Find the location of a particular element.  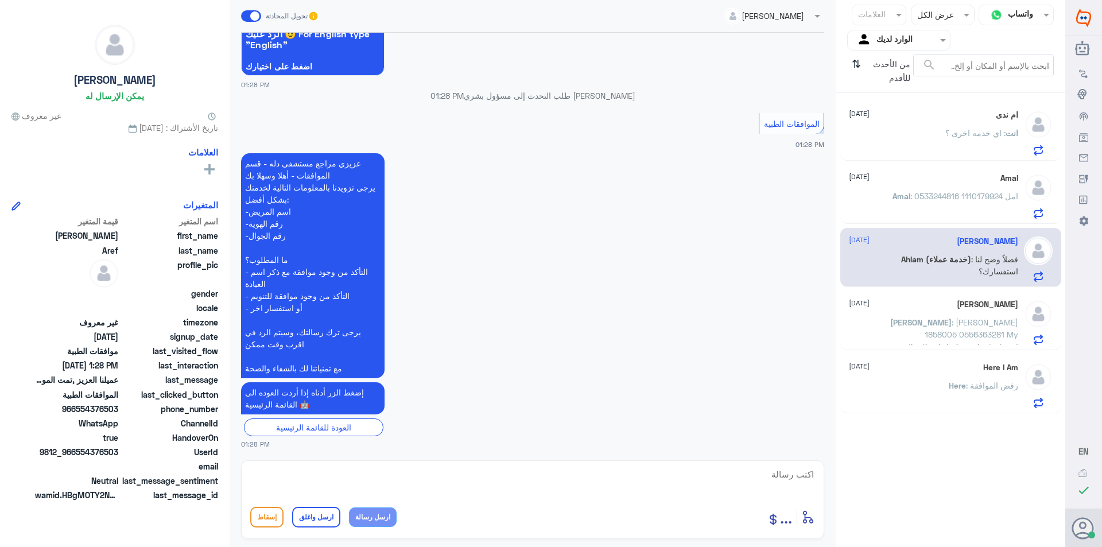

span: موافقات الطبية is located at coordinates (76, 351).